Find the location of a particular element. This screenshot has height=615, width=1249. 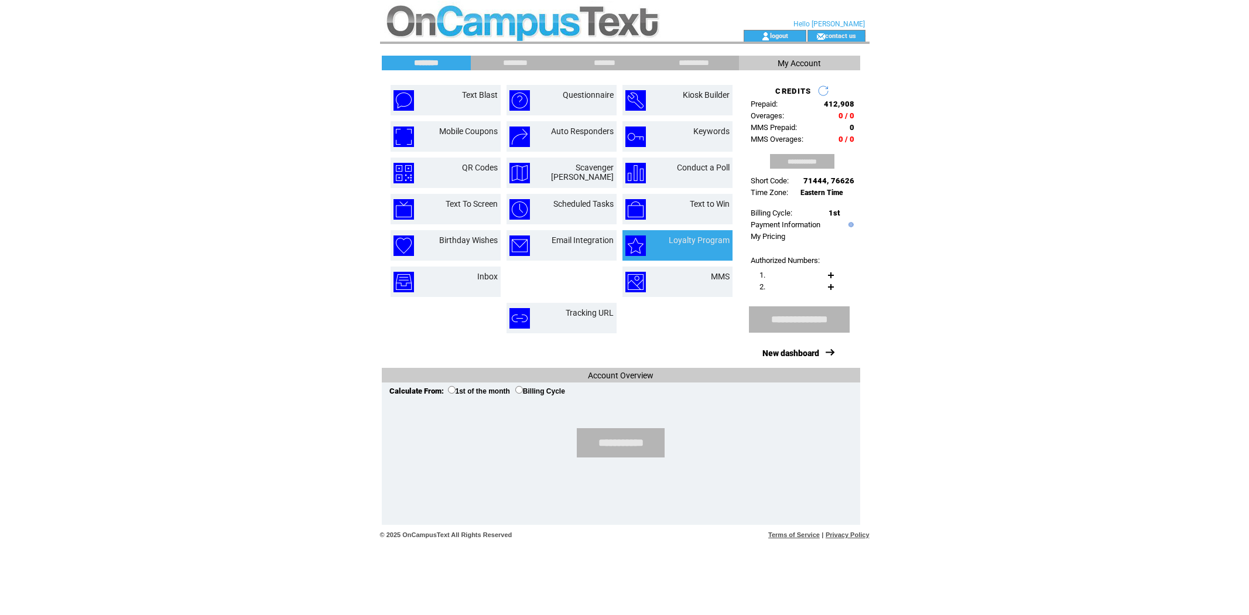

span: 412,908 is located at coordinates (839, 104).